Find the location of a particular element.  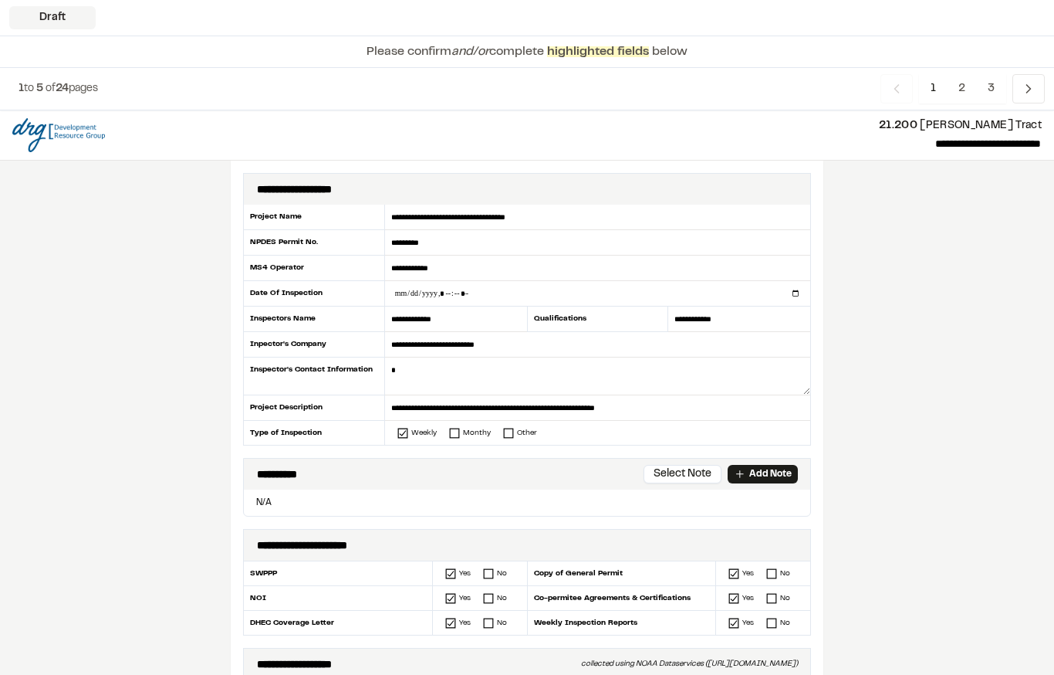

button: Select Note is located at coordinates (682, 474).